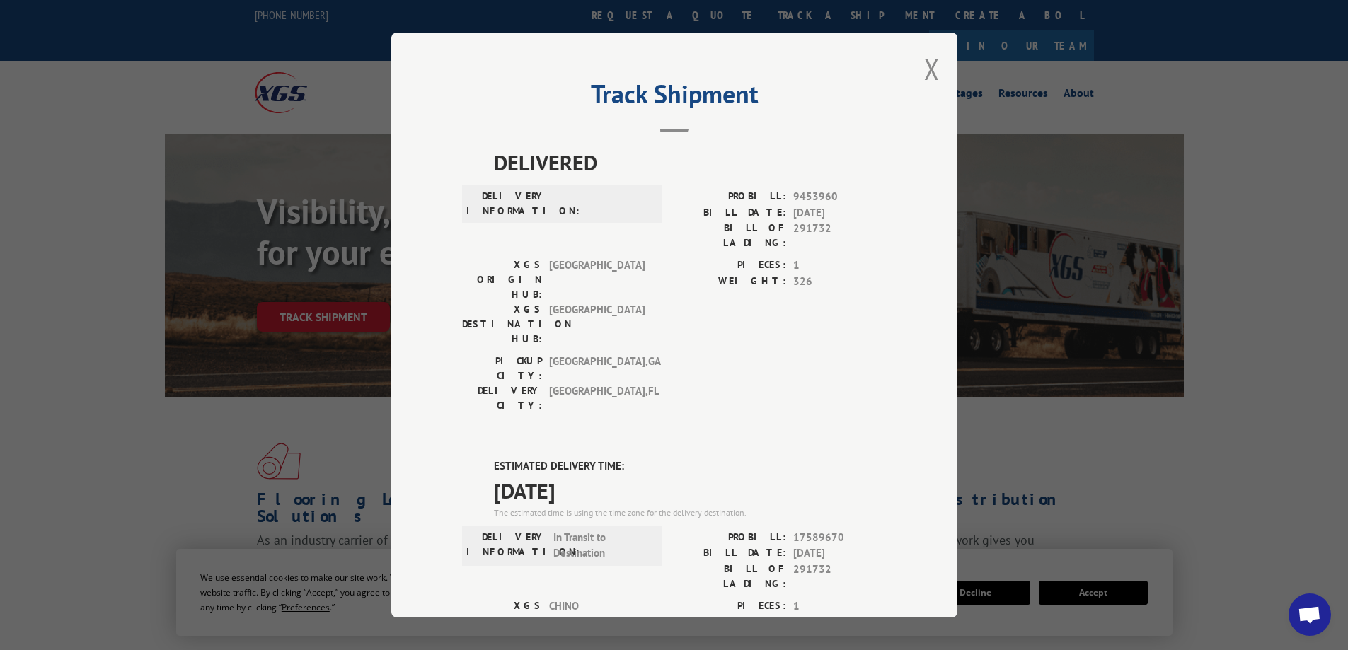 The image size is (1348, 650). Describe the element at coordinates (932, 69) in the screenshot. I see `button: Close modal` at that location.